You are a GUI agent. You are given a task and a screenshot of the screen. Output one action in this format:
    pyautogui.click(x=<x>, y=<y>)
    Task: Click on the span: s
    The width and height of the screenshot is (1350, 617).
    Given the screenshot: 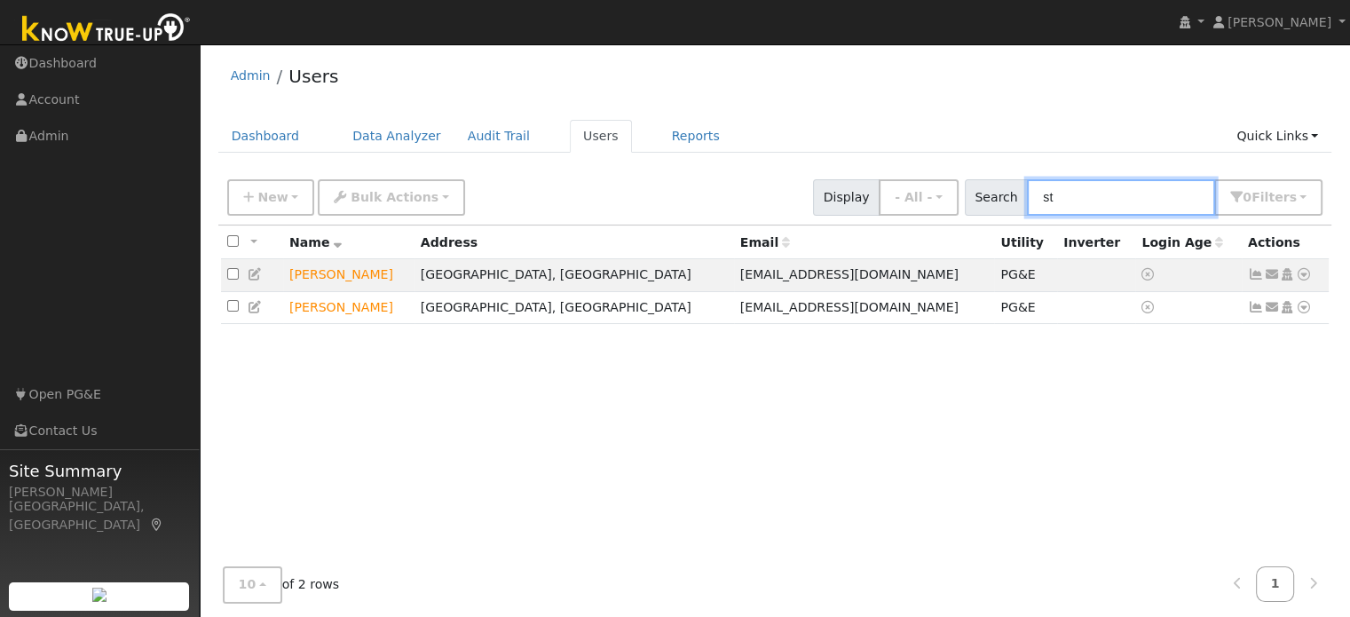 What is the action you would take?
    pyautogui.click(x=1293, y=197)
    